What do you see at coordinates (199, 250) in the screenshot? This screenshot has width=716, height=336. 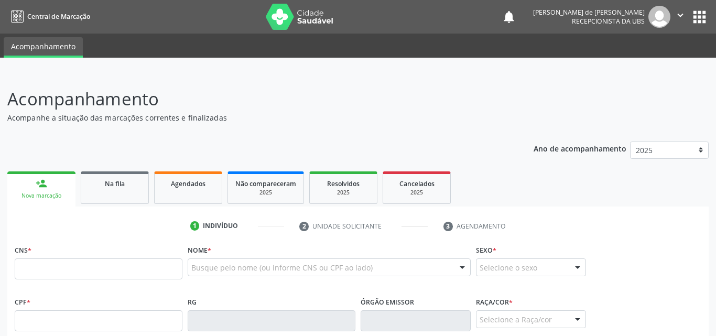 I see `label: Nome` at bounding box center [199, 250].